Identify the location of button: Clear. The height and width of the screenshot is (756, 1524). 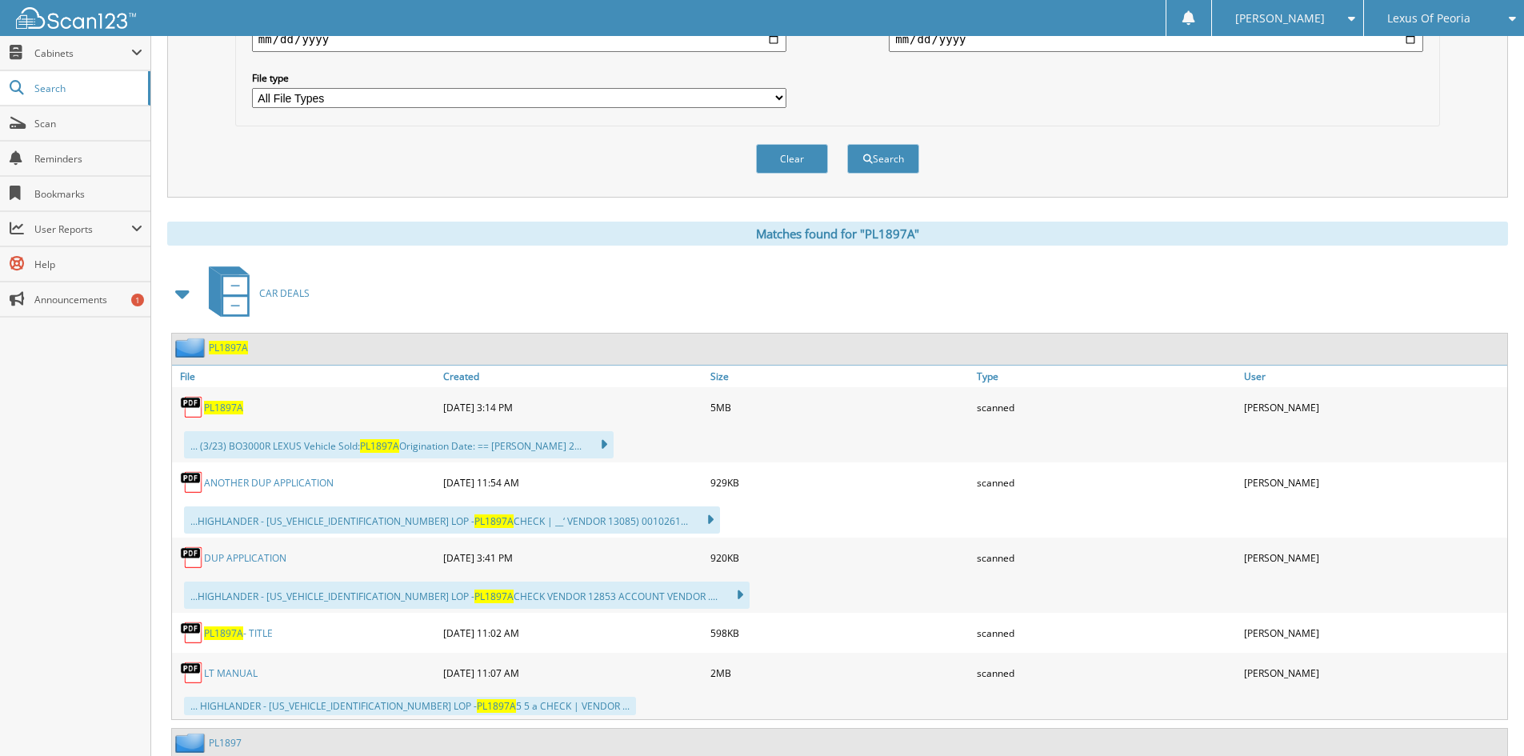
(792, 158).